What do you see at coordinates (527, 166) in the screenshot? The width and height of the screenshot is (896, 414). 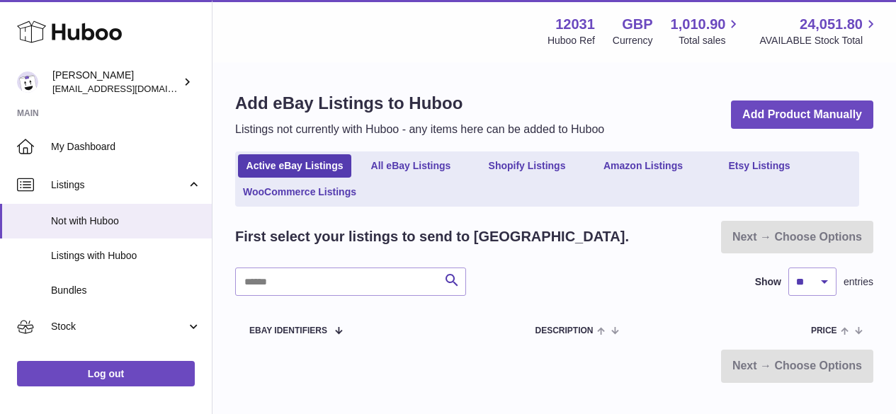 I see `a: Shopify Listings` at bounding box center [527, 166].